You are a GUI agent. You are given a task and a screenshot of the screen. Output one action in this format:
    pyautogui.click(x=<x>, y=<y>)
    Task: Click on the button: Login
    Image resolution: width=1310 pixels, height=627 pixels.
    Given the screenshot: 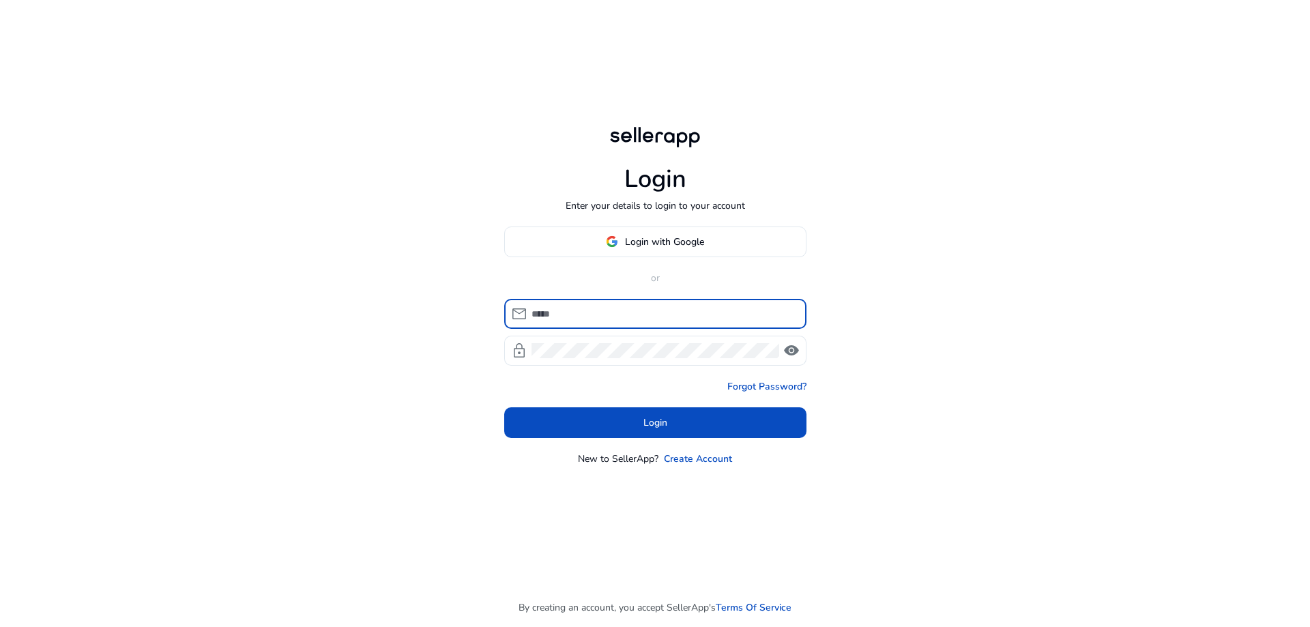 What is the action you would take?
    pyautogui.click(x=655, y=422)
    